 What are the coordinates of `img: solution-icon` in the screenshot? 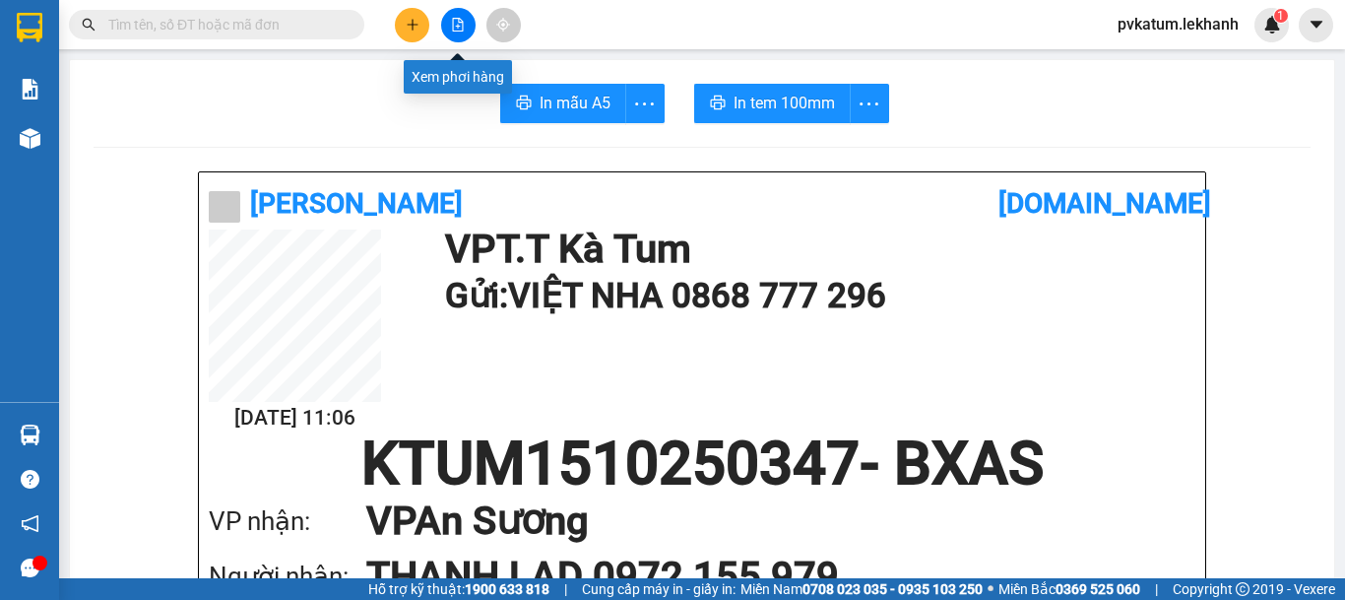 It's located at (30, 89).